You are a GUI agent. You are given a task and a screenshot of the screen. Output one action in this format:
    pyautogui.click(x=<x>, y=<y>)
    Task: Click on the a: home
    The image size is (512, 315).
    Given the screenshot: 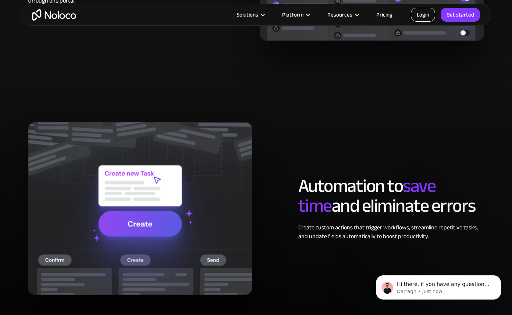 What is the action you would take?
    pyautogui.click(x=54, y=15)
    